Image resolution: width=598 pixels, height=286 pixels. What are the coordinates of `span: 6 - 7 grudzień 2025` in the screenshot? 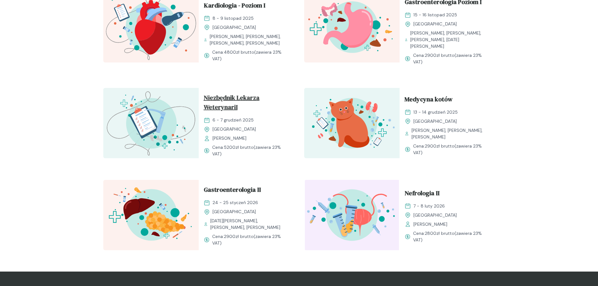 It's located at (233, 120).